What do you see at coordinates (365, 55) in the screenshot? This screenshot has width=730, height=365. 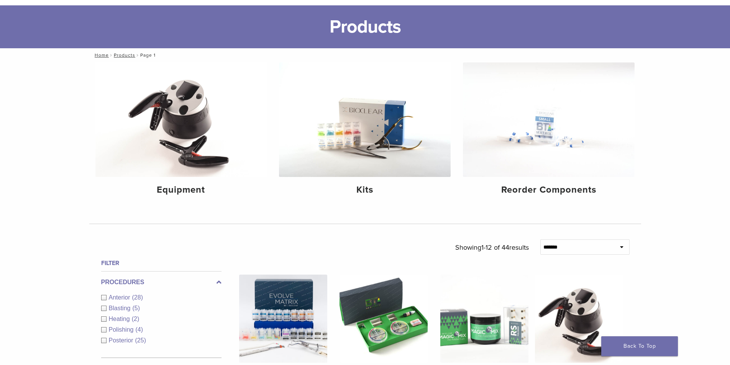 I see `nav: Page 1` at bounding box center [365, 55].